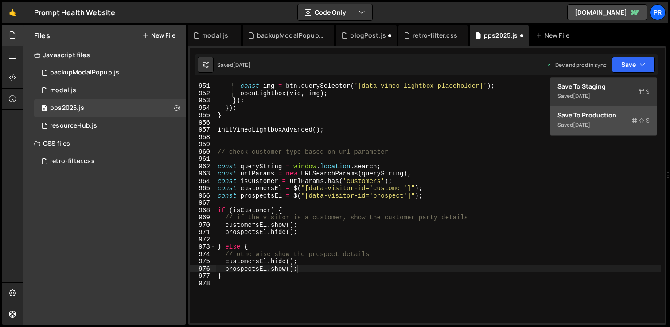 The height and width of the screenshot is (327, 670). What do you see at coordinates (44, 109) in the screenshot?
I see `span: 0` at bounding box center [44, 109].